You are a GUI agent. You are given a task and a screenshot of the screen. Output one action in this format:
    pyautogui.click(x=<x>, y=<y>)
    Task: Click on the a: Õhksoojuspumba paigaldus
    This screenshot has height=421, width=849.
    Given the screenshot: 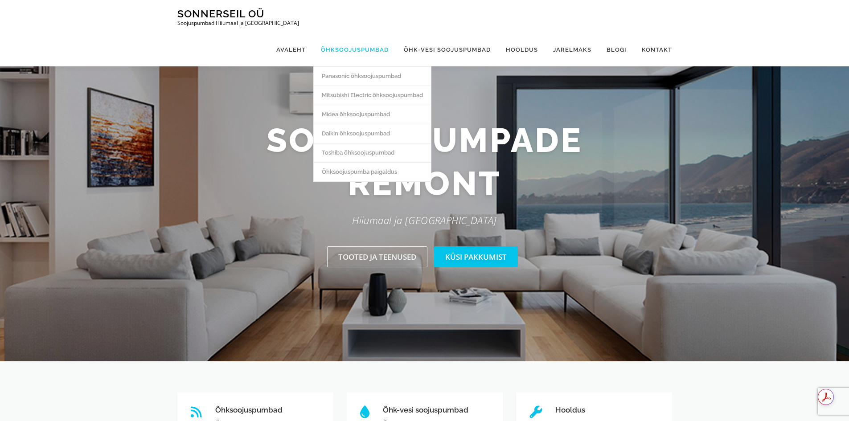 What is the action you would take?
    pyautogui.click(x=372, y=172)
    